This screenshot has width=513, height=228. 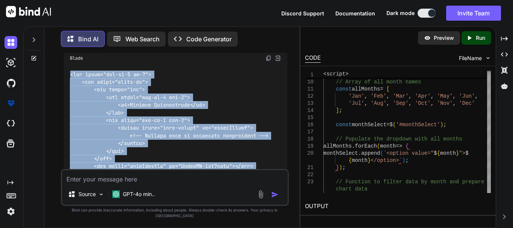 What do you see at coordinates (470, 58) in the screenshot?
I see `span: FileName` at bounding box center [470, 58].